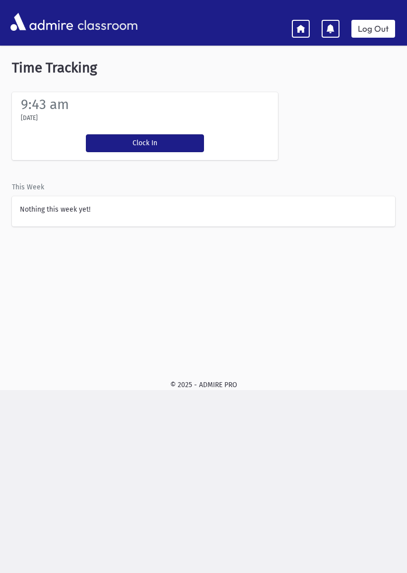 The height and width of the screenshot is (573, 407). I want to click on button: Clock In, so click(145, 143).